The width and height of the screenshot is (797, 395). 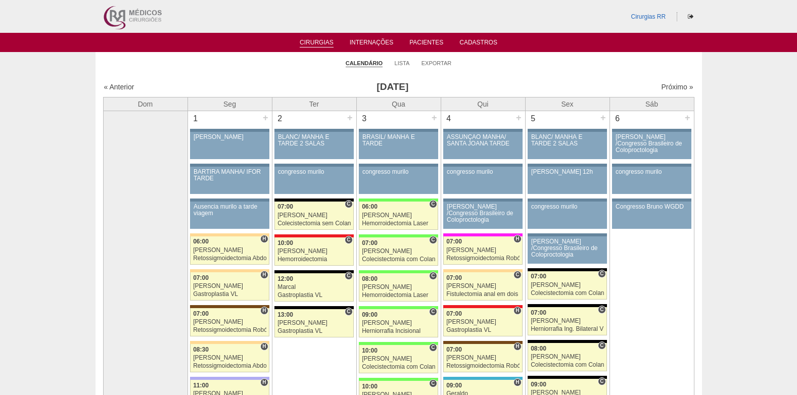 I want to click on div: Key: Pro Matre, so click(x=483, y=235).